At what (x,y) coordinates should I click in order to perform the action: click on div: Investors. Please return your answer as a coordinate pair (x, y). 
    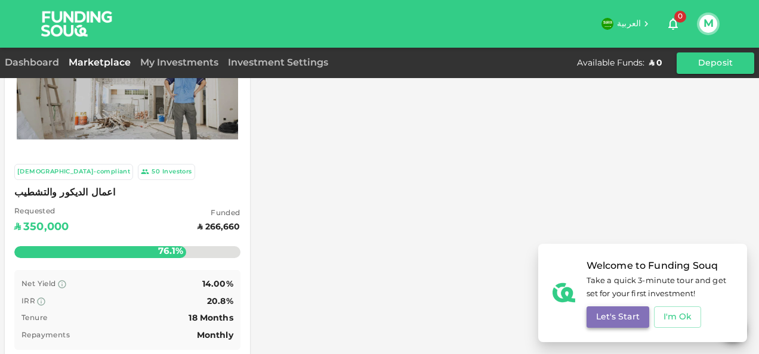
    Looking at the image, I should click on (177, 172).